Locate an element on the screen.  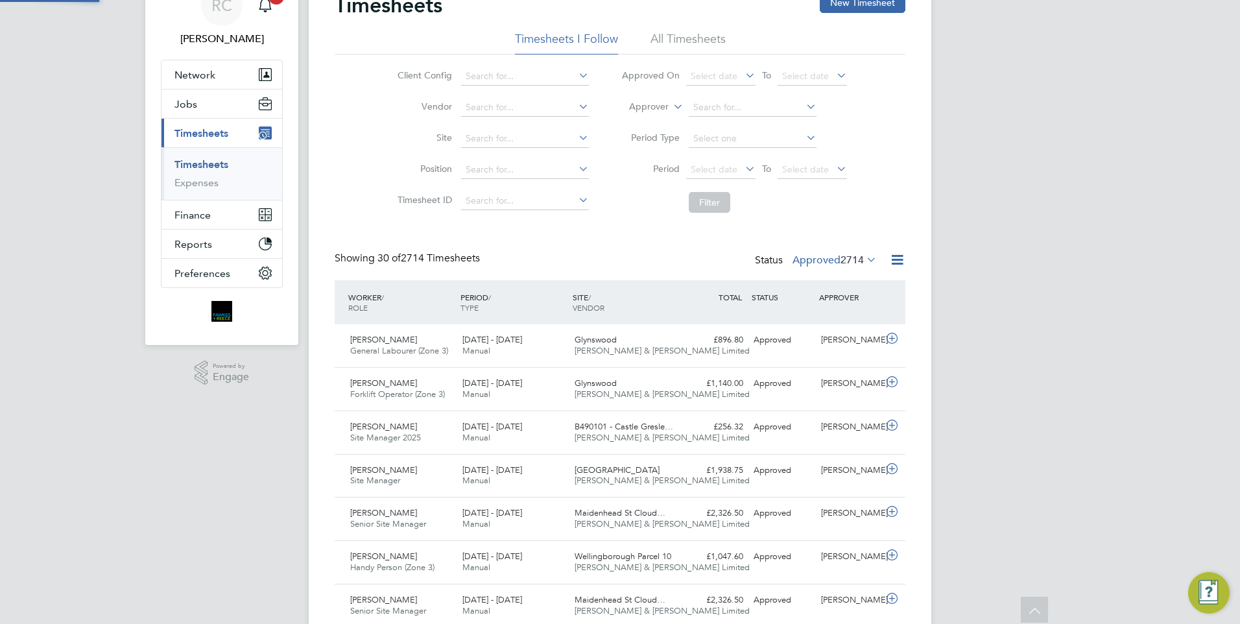
div: £256.32 is located at coordinates (715, 427).